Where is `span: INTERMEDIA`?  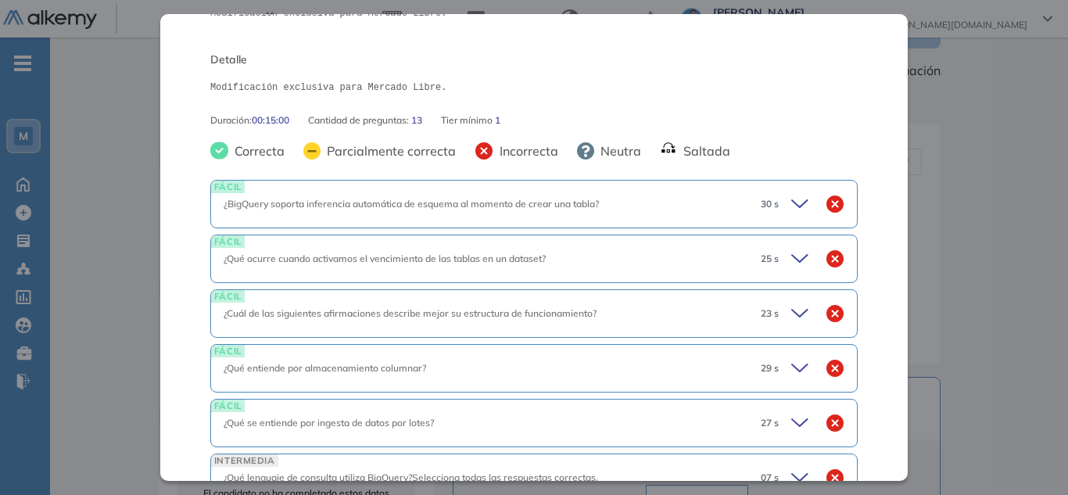
span: INTERMEDIA is located at coordinates (245, 460).